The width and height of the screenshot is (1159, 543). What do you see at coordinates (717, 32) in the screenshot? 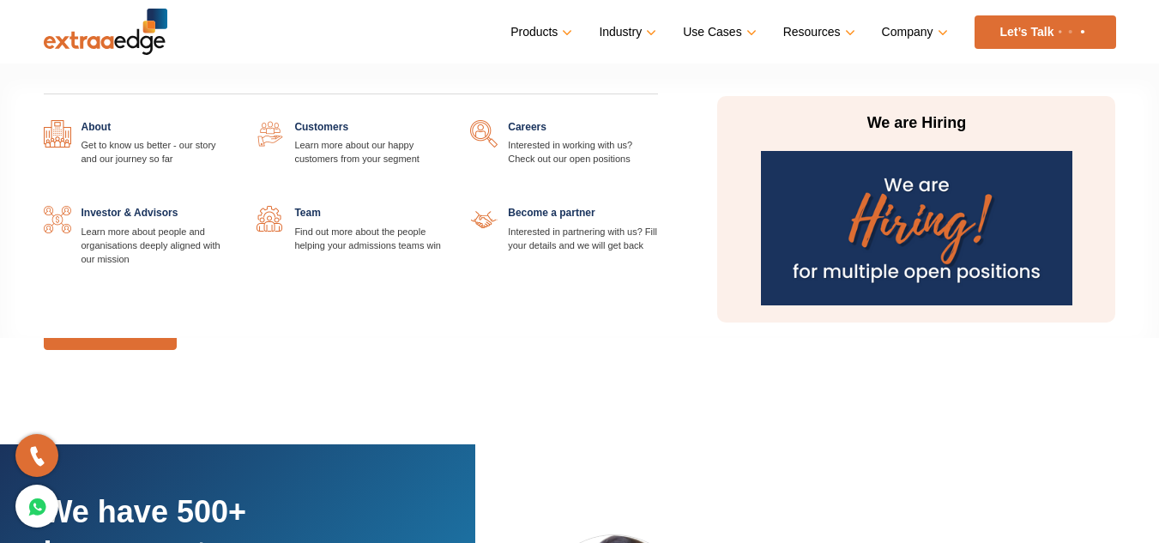
I see `a: Use Cases` at bounding box center [717, 32].